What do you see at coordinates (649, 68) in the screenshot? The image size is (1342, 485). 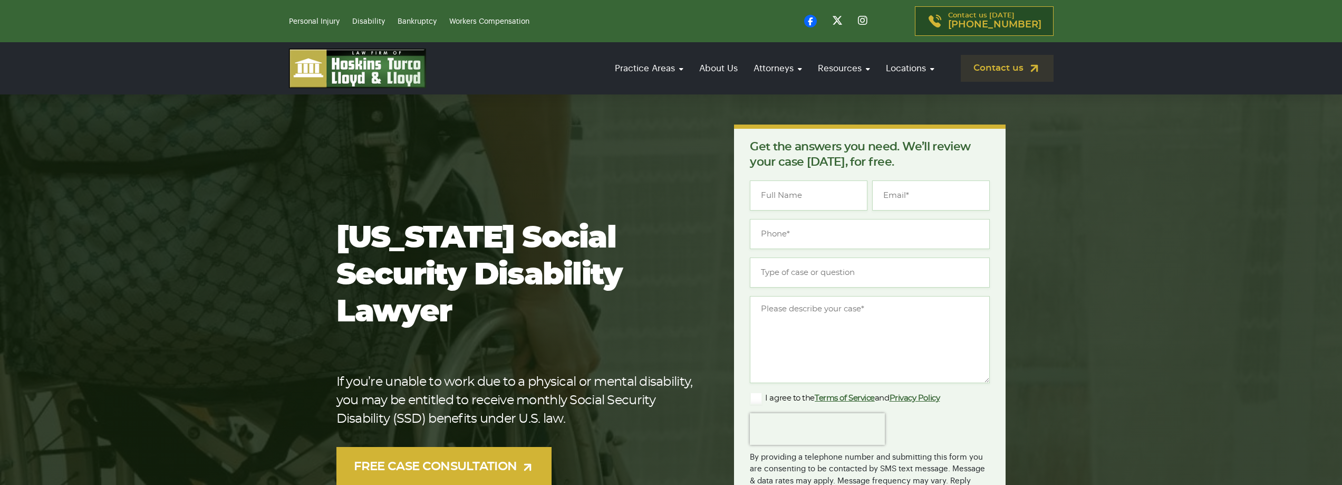 I see `a: Practice Areas` at bounding box center [649, 68].